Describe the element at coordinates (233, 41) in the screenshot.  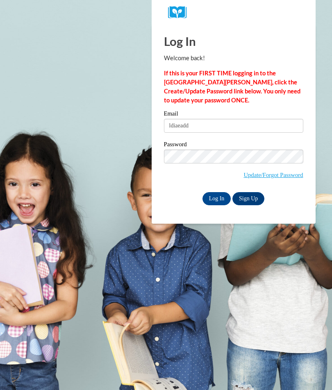
I see `h1: Log In` at that location.